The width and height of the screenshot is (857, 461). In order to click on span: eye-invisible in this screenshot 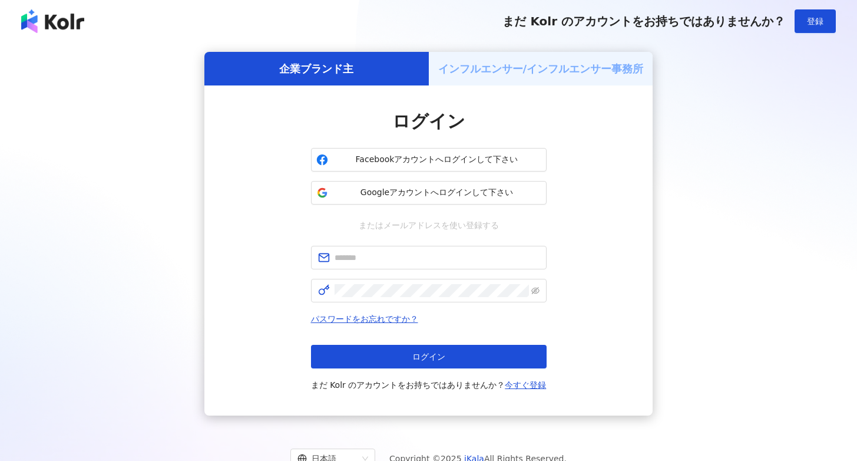, I will do `click(535, 290)`.